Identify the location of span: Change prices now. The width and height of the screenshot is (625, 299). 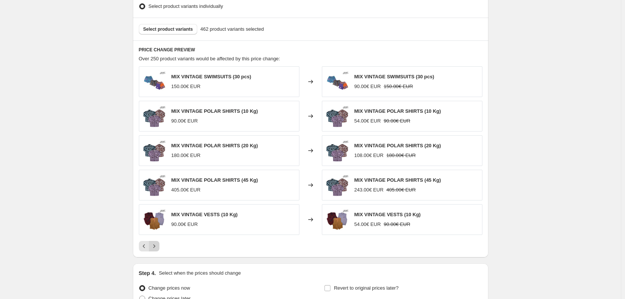
(169, 288).